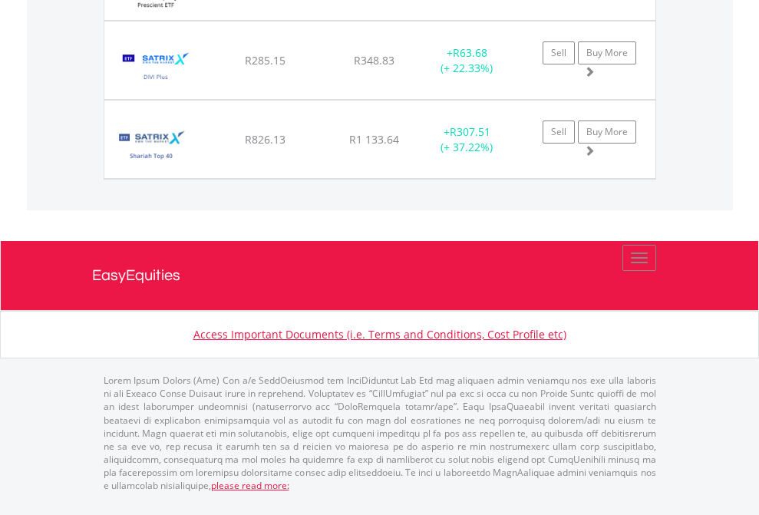 The width and height of the screenshot is (759, 515). Describe the element at coordinates (466, 140) in the screenshot. I see `div: + (+ 37.22%)` at that location.